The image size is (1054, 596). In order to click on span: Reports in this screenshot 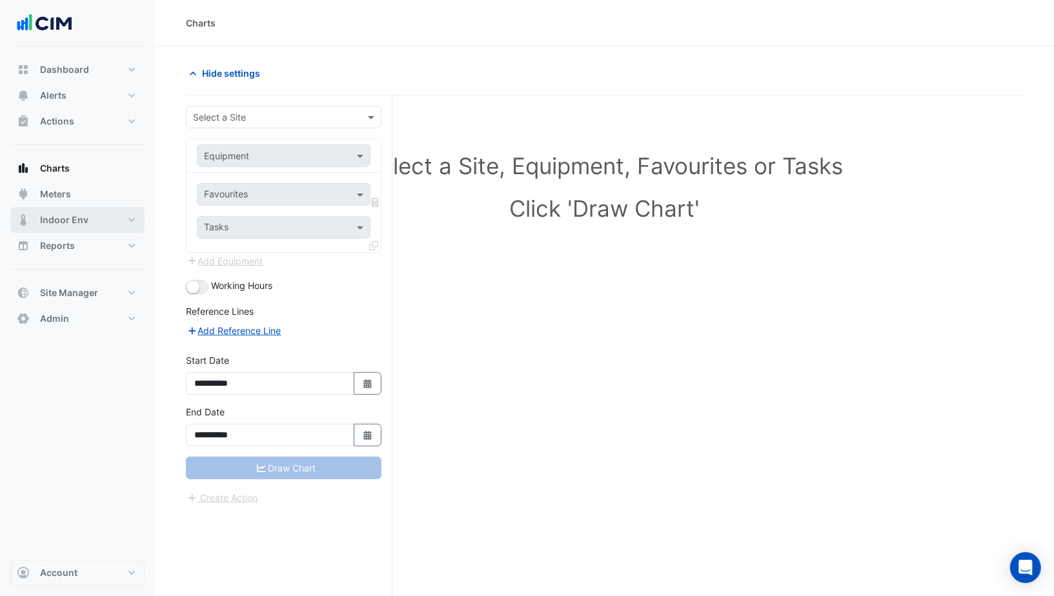, I will do `click(57, 246)`.